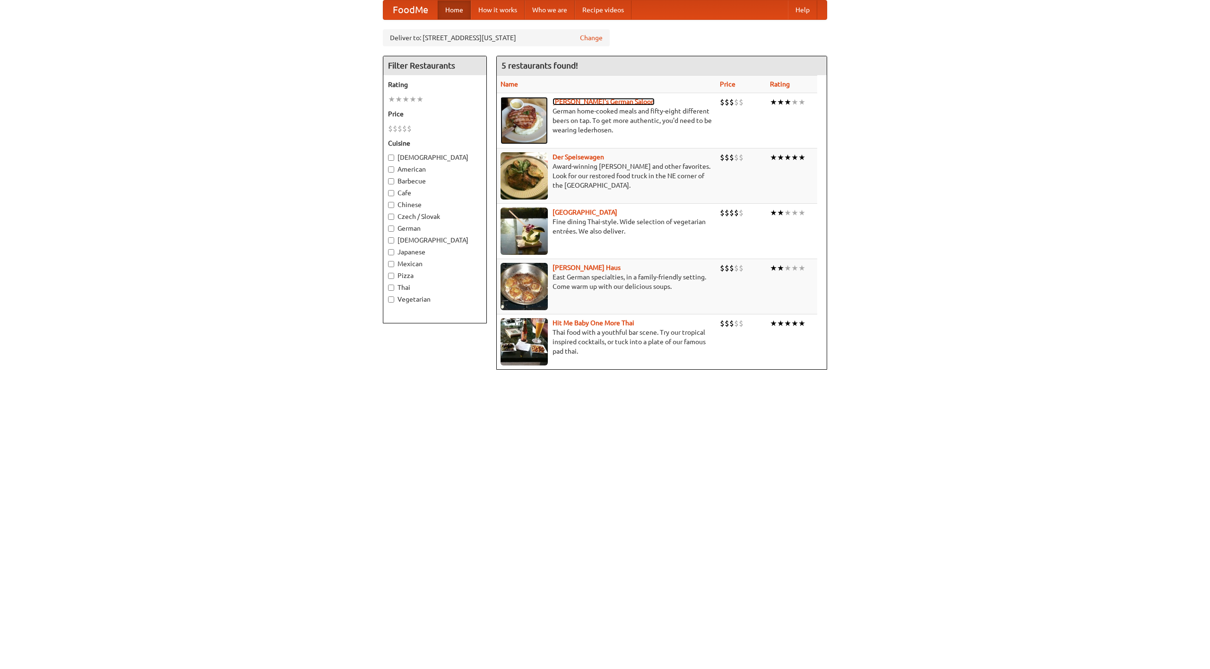 Image resolution: width=1210 pixels, height=669 pixels. What do you see at coordinates (454, 10) in the screenshot?
I see `a: Home` at bounding box center [454, 10].